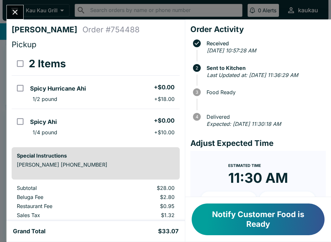  I want to click on span: Food Ready, so click(265, 92).